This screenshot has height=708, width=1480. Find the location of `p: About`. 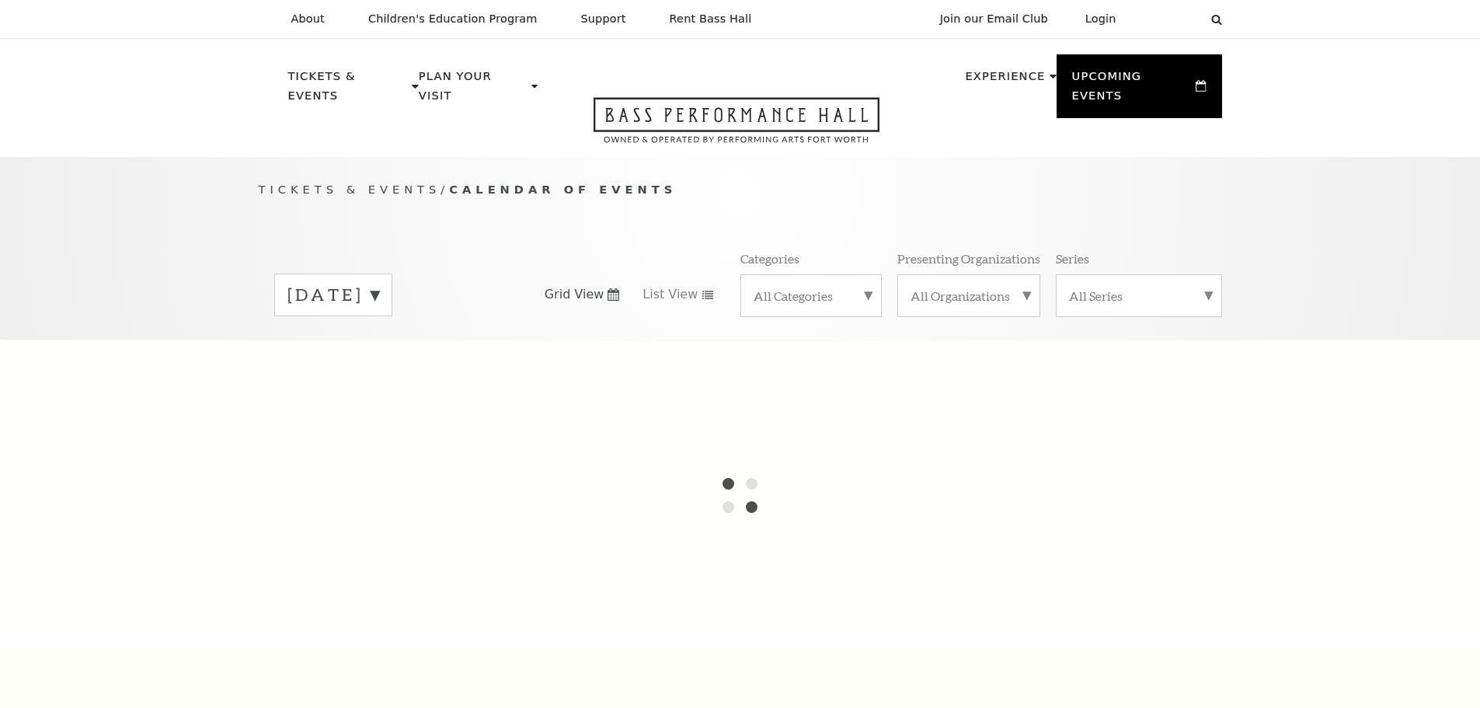

p: About is located at coordinates (308, 19).